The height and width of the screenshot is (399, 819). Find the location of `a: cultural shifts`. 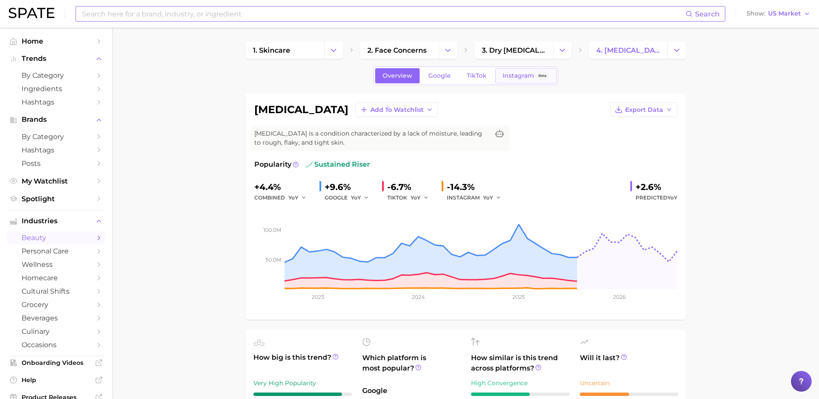

a: cultural shifts is located at coordinates (56, 291).